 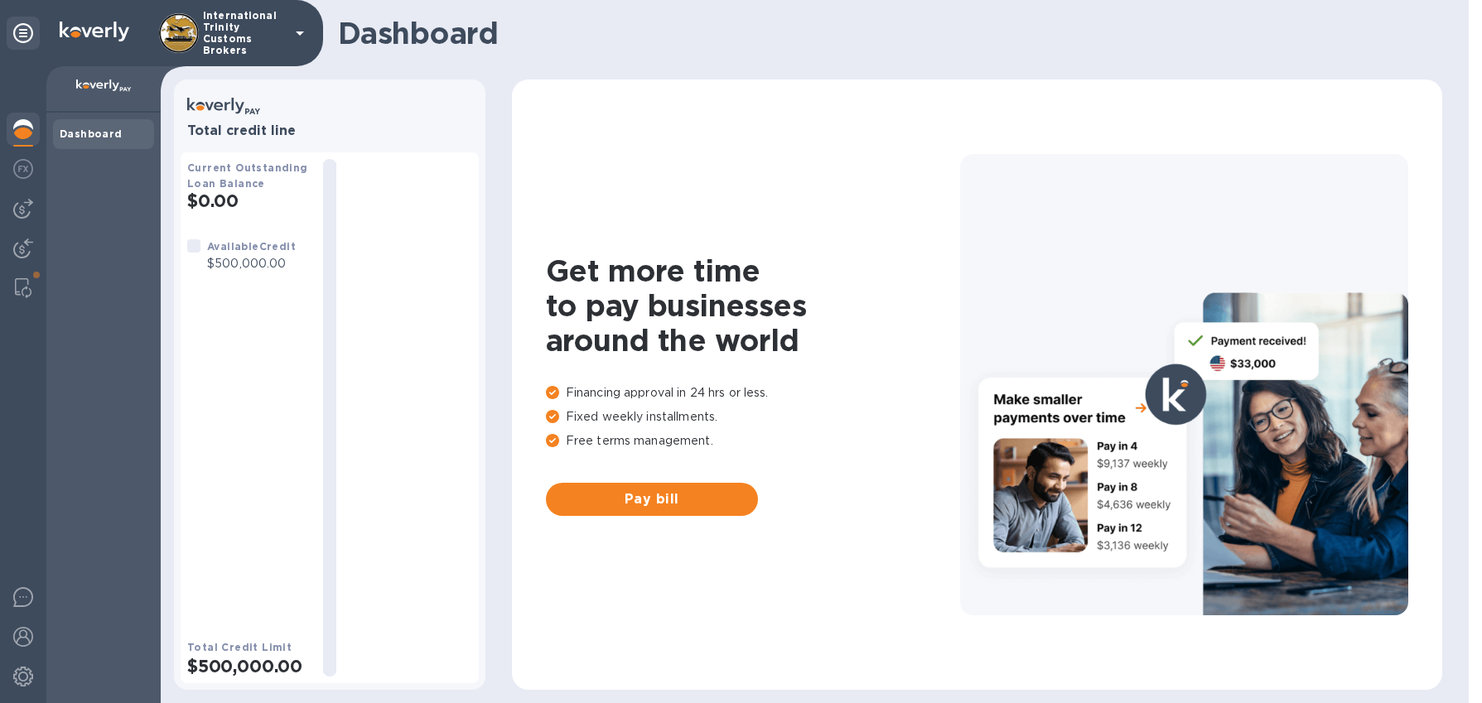 I want to click on b: Total Credit Limit, so click(x=239, y=647).